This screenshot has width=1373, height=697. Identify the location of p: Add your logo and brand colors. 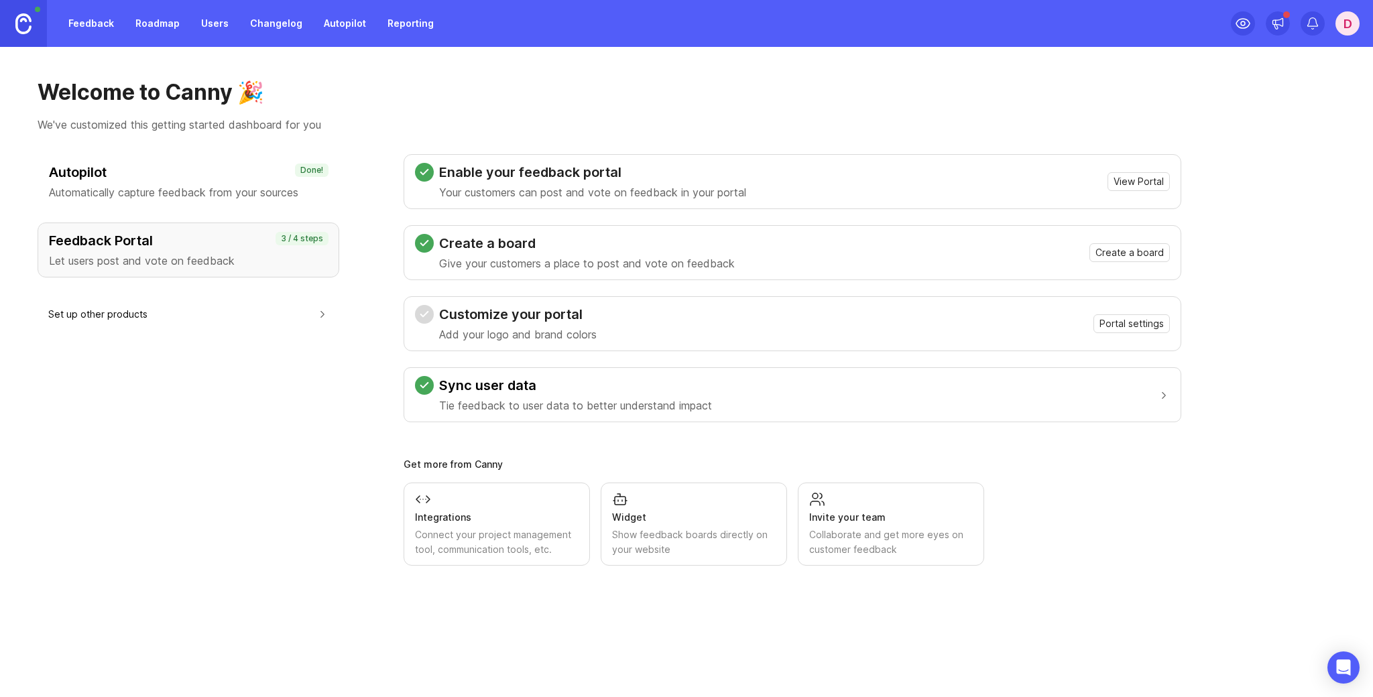
(517, 334).